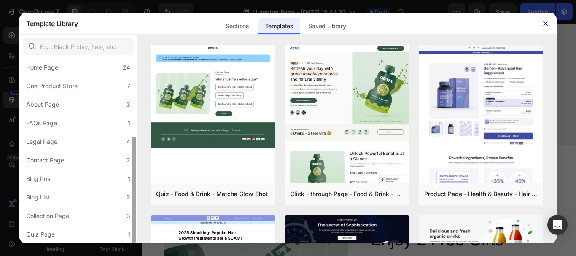  Describe the element at coordinates (327, 26) in the screenshot. I see `div: Saved Library` at that location.